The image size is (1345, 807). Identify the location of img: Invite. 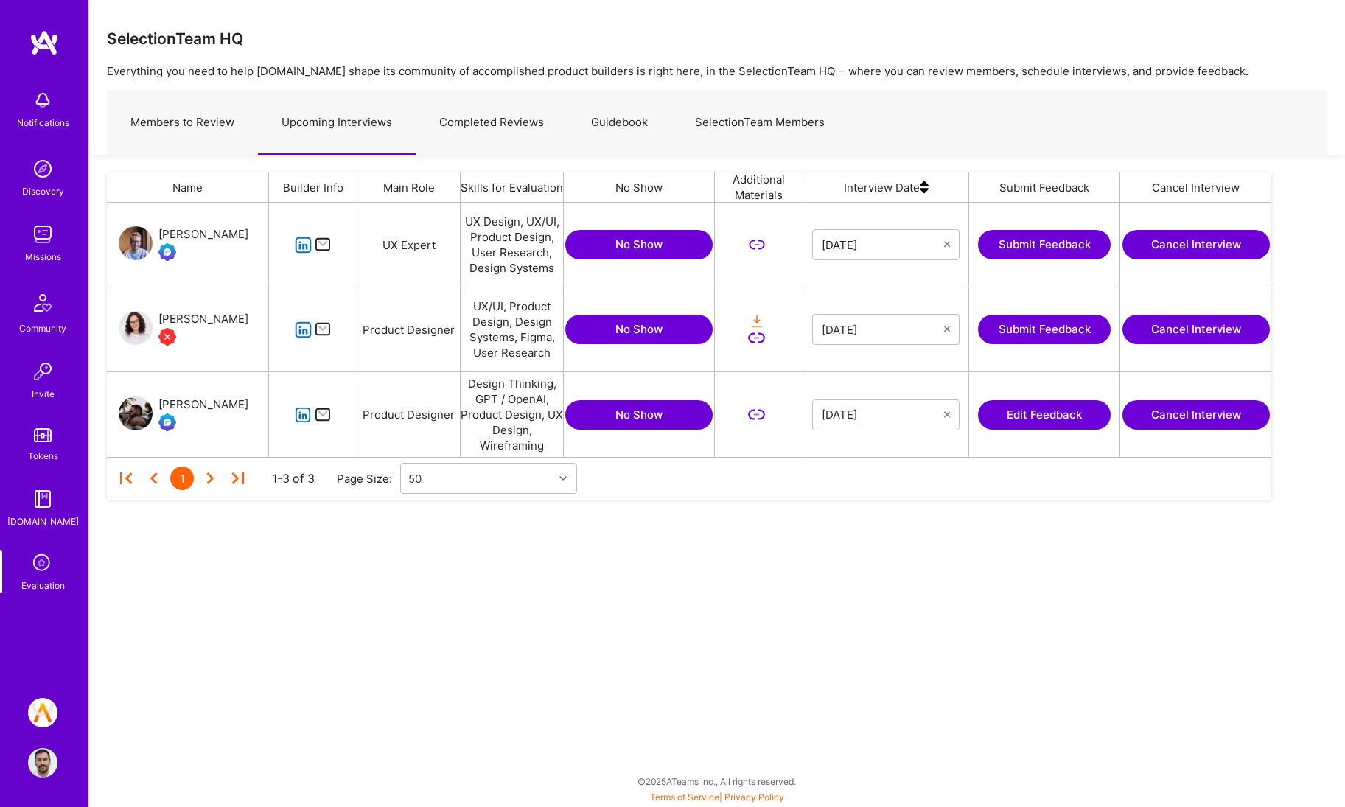
(43, 371).